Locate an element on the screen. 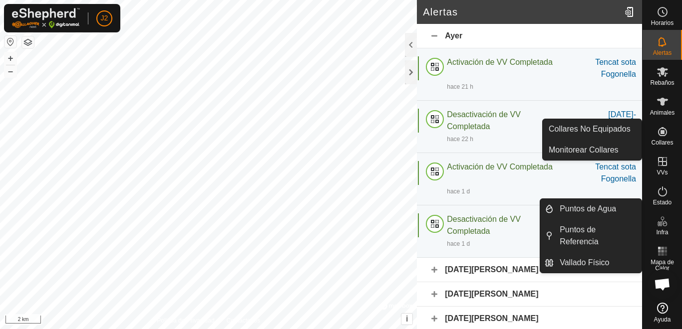 The width and height of the screenshot is (682, 329). span: i is located at coordinates (407, 319).